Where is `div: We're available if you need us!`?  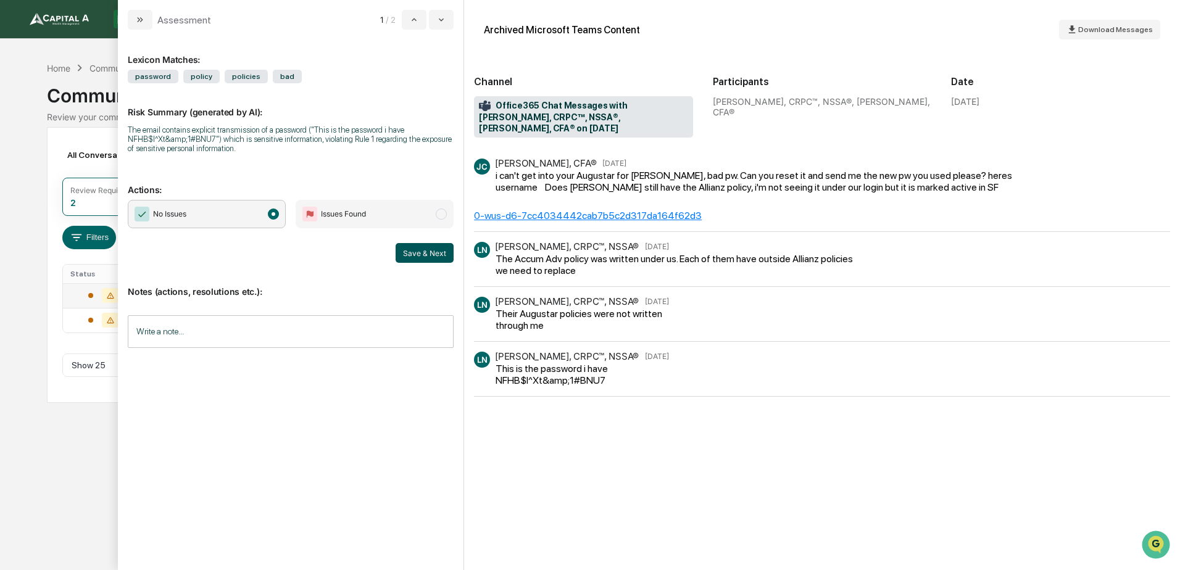 div: We're available if you need us! is located at coordinates (99, 112).